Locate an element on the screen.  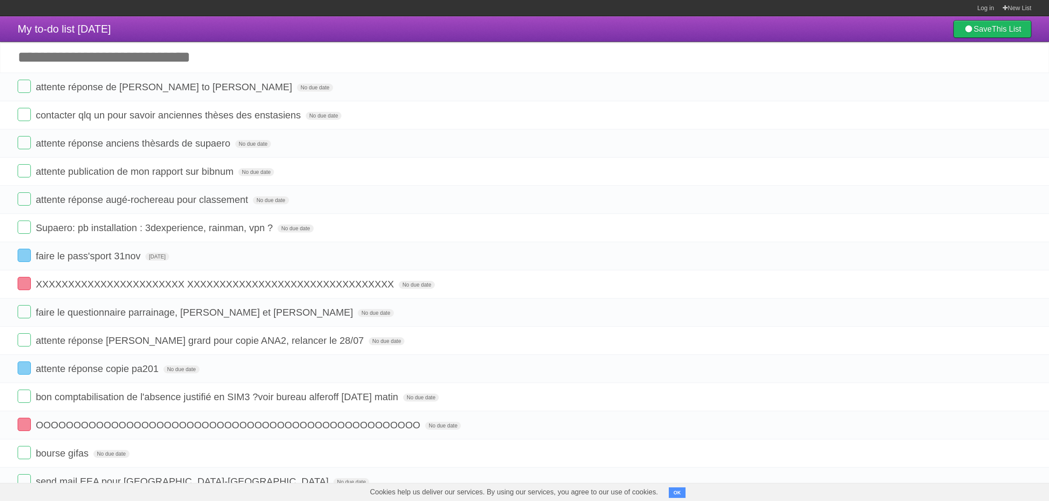
b: This List is located at coordinates (1006, 29).